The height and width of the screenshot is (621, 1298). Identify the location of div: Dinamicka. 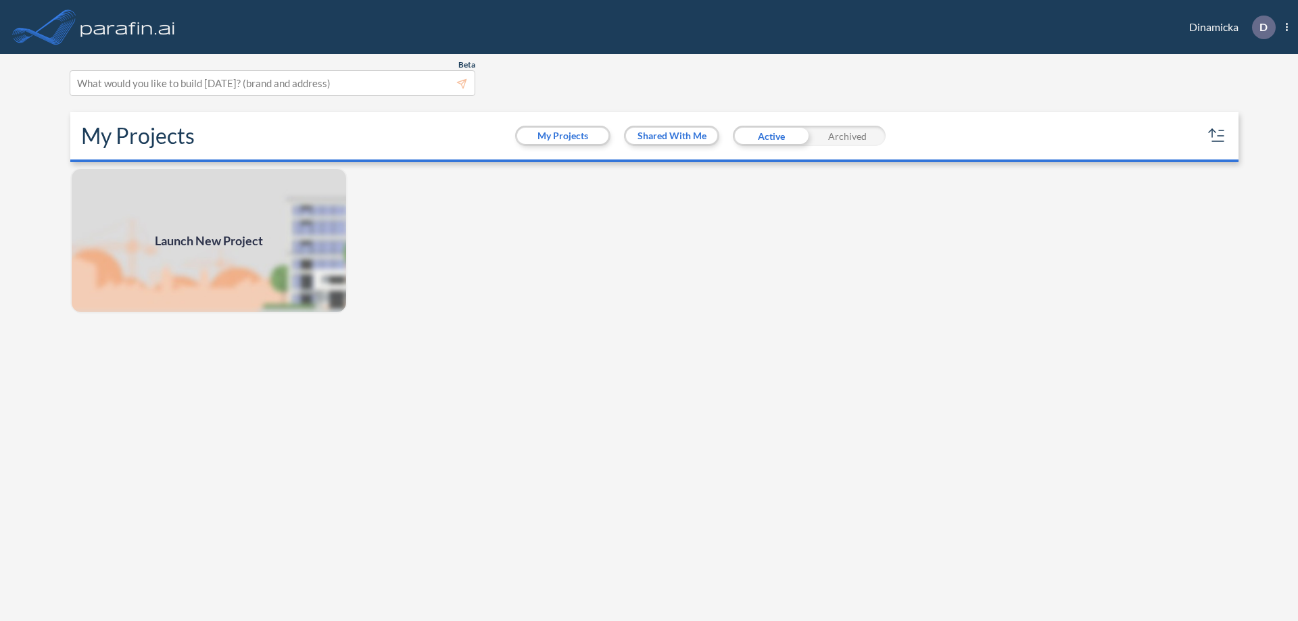
(1228, 27).